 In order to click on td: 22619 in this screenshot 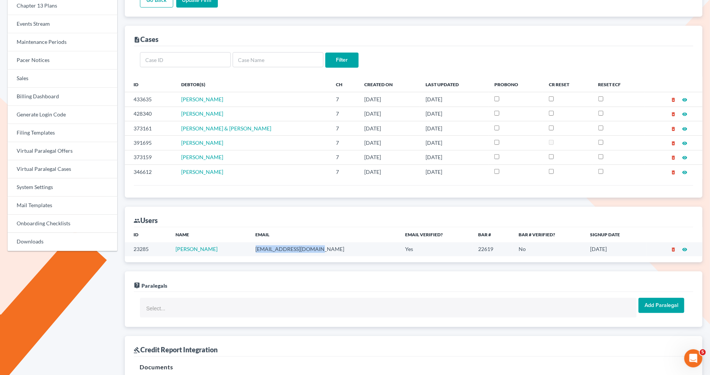, I will do `click(493, 249)`.